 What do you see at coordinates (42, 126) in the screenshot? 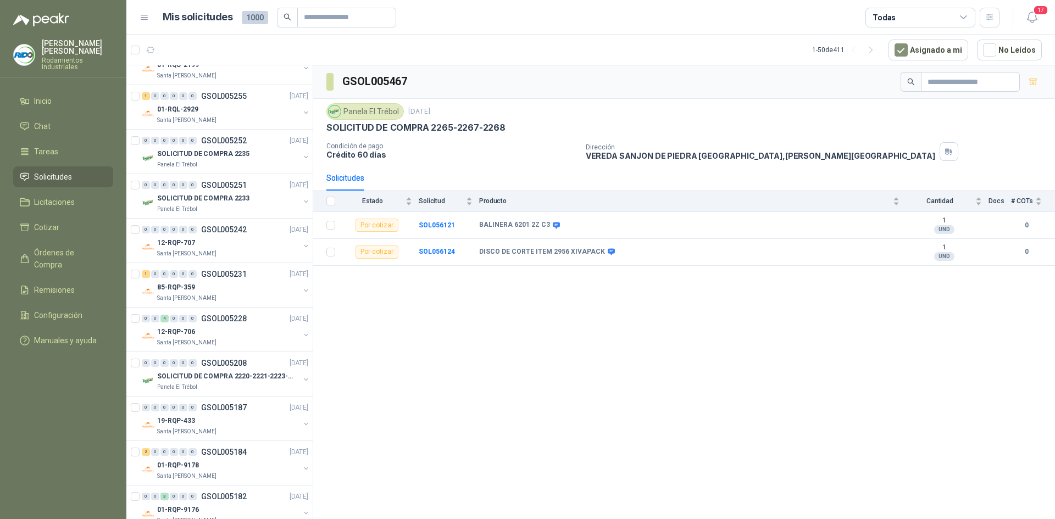
I see `span: Chat` at bounding box center [42, 126].